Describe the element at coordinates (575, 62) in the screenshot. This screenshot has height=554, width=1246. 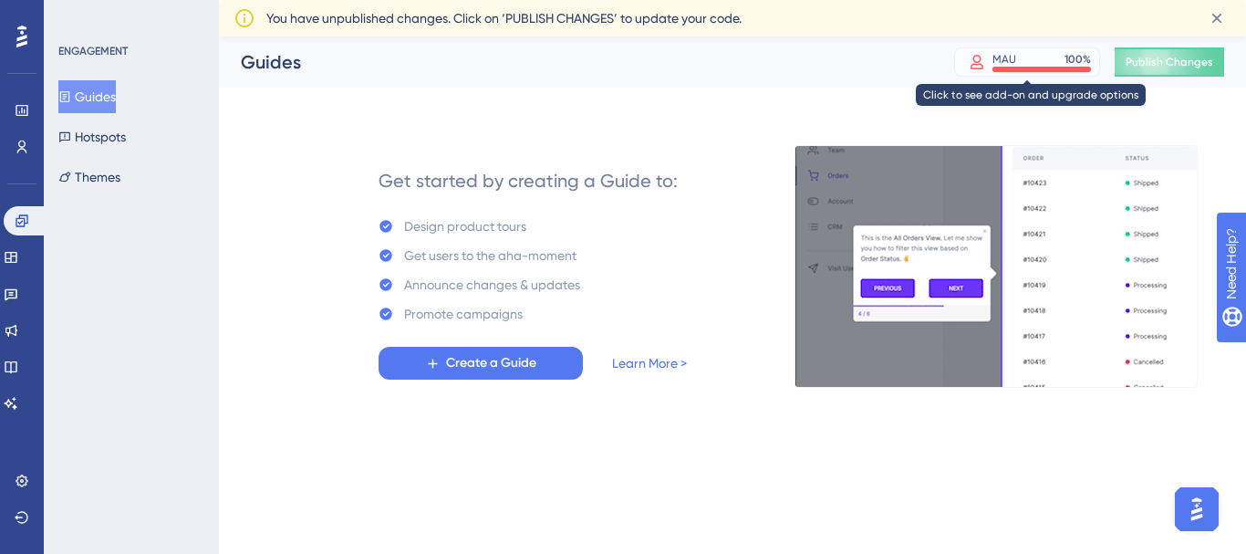
I see `div: Guides` at that location.